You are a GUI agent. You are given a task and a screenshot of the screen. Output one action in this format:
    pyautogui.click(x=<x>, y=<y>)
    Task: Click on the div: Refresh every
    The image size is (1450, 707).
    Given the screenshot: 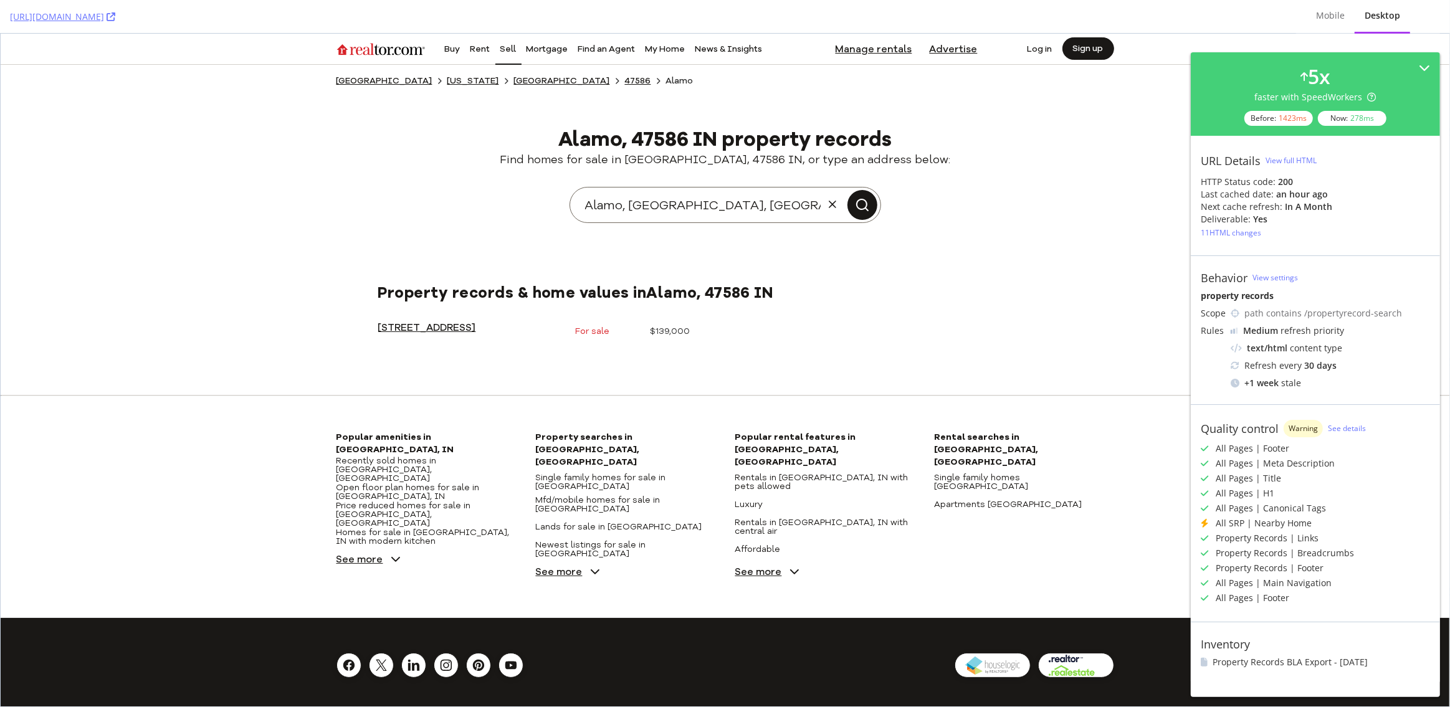 What is the action you would take?
    pyautogui.click(x=1331, y=366)
    